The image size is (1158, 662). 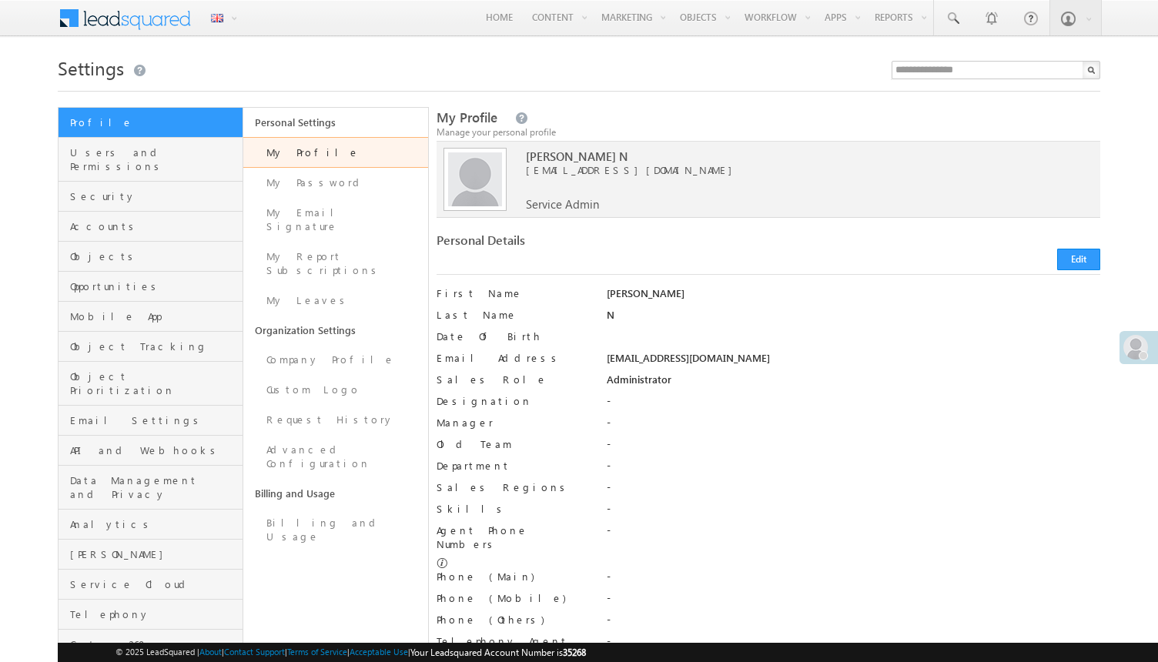 I want to click on span: Service Cloud, so click(x=154, y=584).